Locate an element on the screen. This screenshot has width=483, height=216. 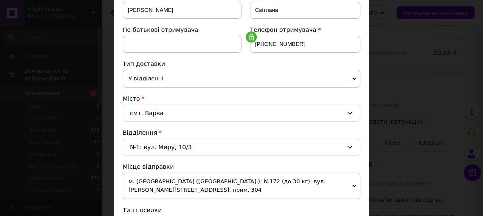
div: №1: вул. Миру, 10/3 is located at coordinates (241, 147).